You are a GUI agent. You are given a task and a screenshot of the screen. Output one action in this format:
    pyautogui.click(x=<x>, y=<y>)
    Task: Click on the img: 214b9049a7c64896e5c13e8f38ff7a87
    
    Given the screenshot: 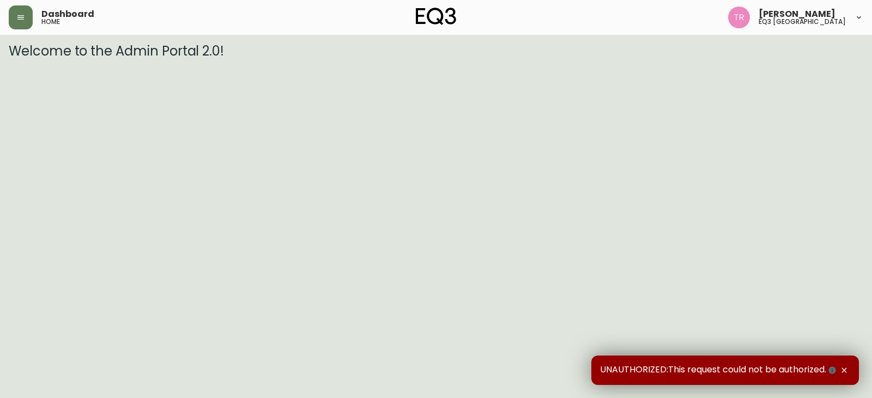 What is the action you would take?
    pyautogui.click(x=739, y=17)
    